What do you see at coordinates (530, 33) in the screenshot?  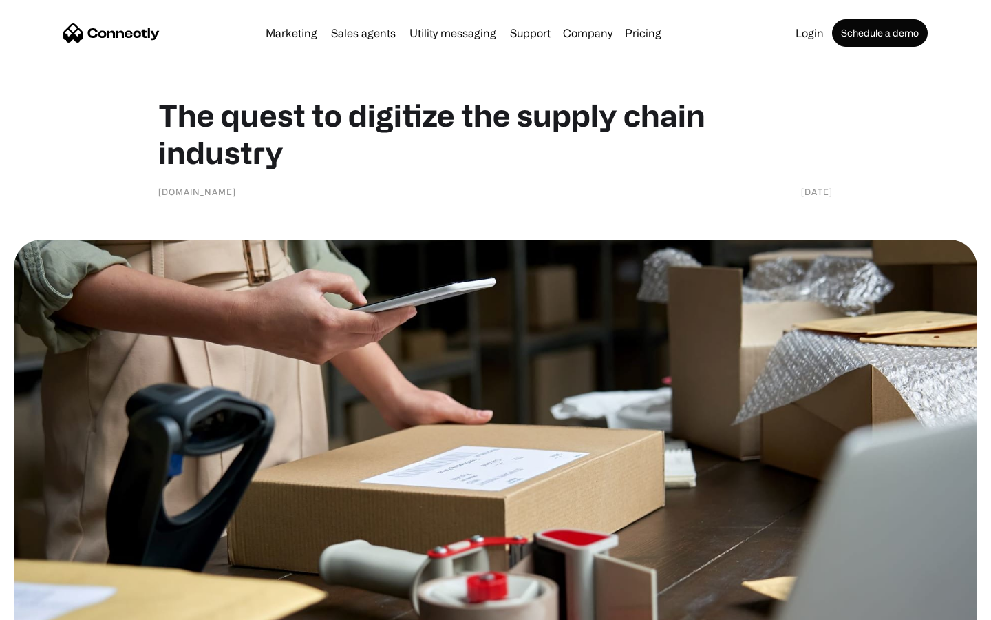 I see `a: Support` at bounding box center [530, 33].